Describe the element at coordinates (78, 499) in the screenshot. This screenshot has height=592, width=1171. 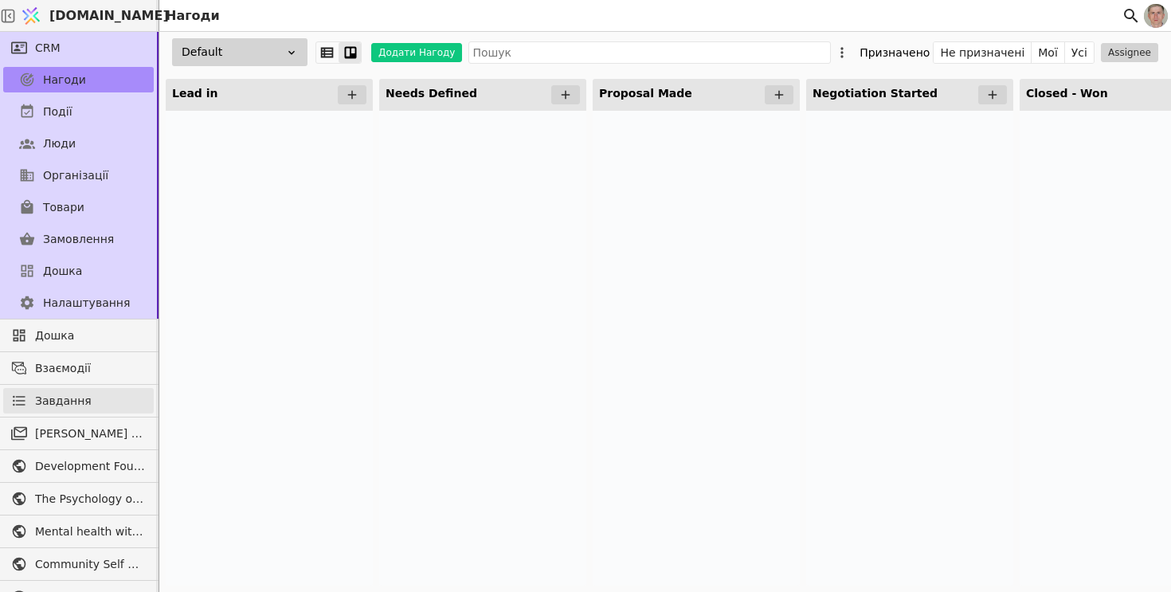
I see `a: The Psychology of War` at that location.